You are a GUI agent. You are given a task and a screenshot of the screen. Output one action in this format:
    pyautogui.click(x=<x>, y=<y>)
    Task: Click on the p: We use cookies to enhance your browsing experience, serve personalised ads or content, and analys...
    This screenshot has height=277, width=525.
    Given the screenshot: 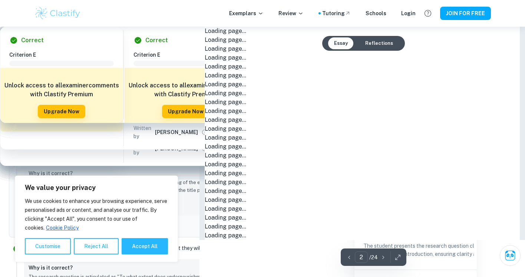 What is the action you would take?
    pyautogui.click(x=96, y=215)
    